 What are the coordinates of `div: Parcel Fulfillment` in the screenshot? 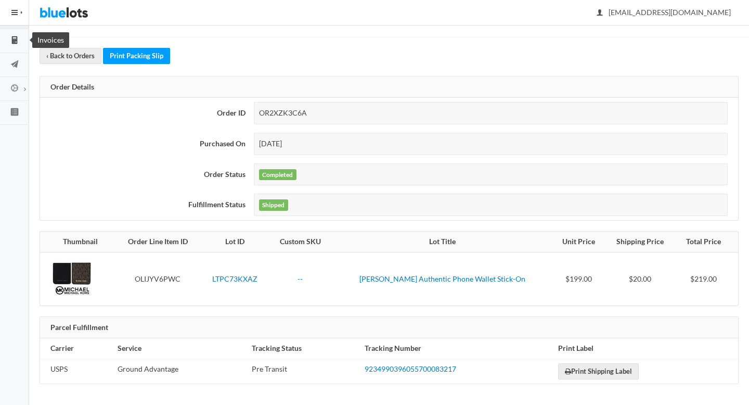 It's located at (389, 328).